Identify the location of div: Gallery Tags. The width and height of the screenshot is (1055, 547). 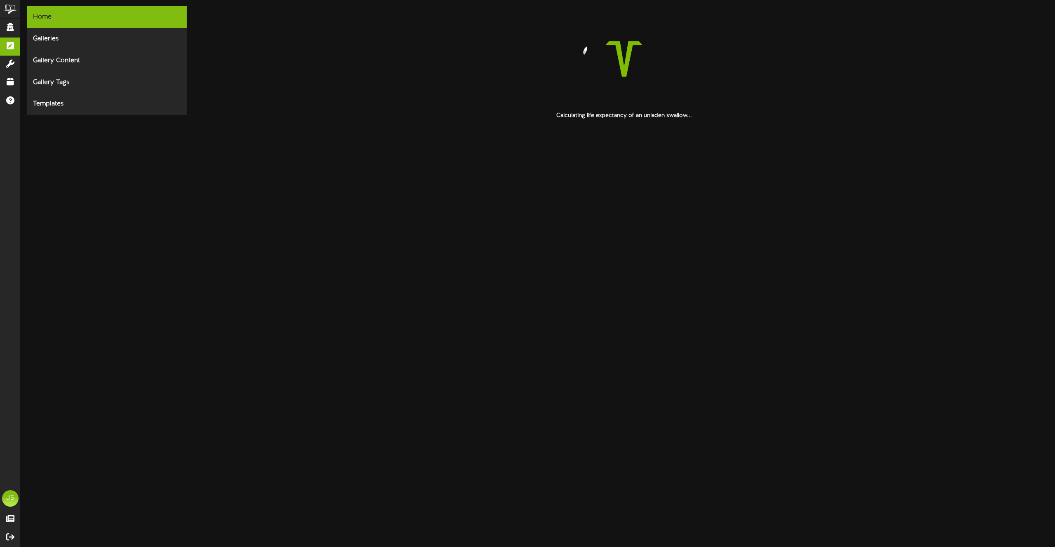
(107, 82).